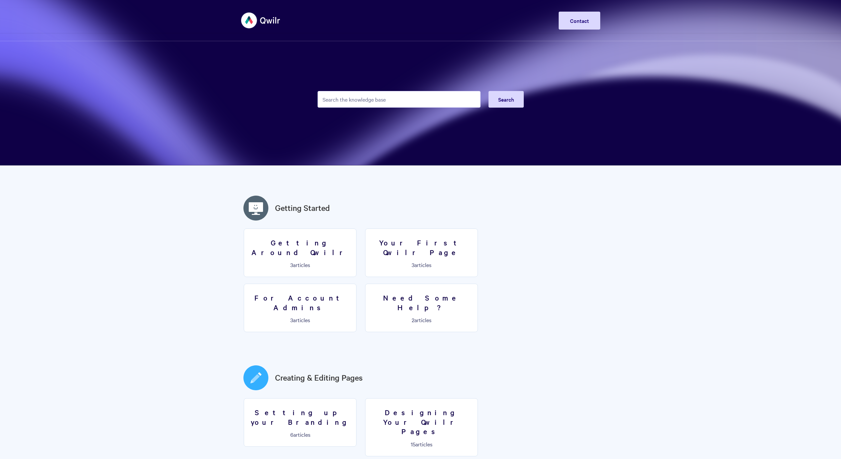 The width and height of the screenshot is (841, 459). Describe the element at coordinates (292, 435) in the screenshot. I see `span: 6` at that location.